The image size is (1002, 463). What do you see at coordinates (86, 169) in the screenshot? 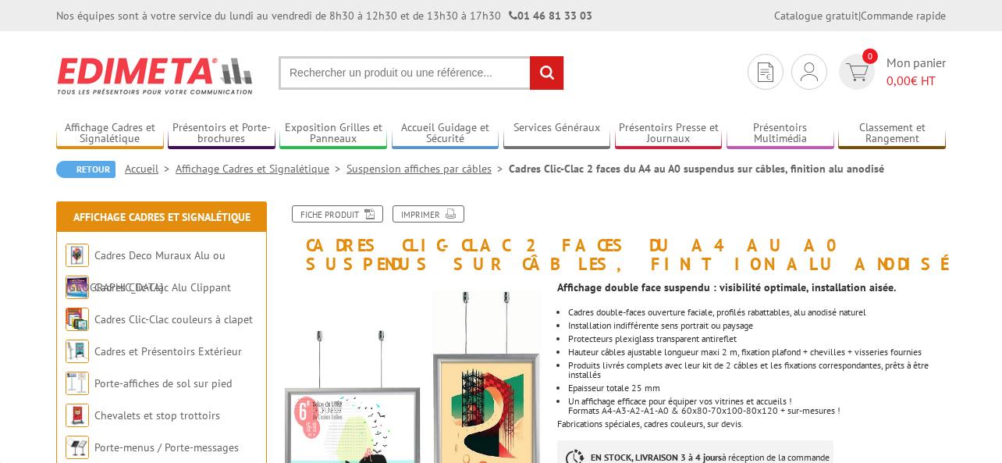
I see `a: Retour` at bounding box center [86, 169].